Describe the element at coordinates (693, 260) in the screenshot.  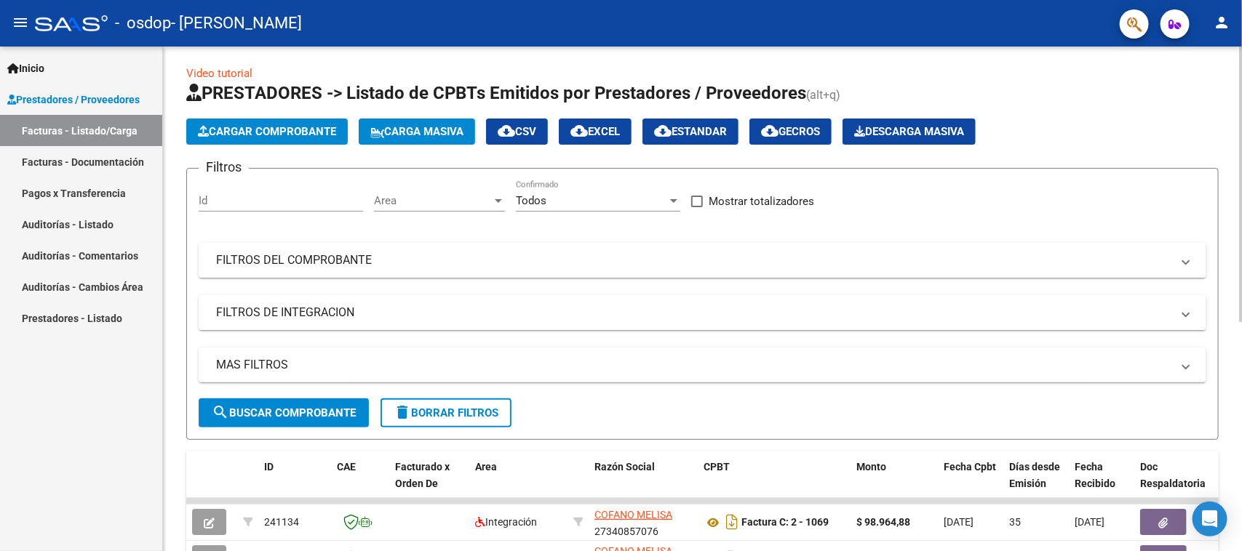
I see `mat-panel-title: FILTROS DEL COMPROBANTE` at that location.